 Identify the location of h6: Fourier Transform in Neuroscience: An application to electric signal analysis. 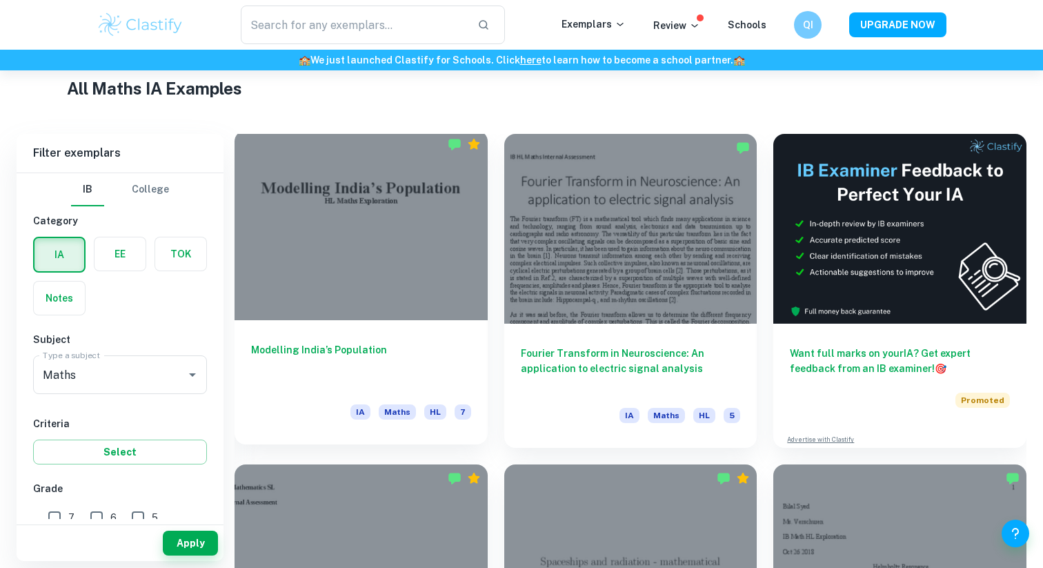
(630, 368).